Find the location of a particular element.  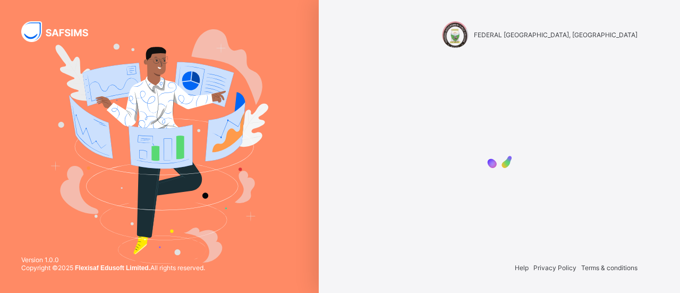

img: Hero Image is located at coordinates (159, 146).